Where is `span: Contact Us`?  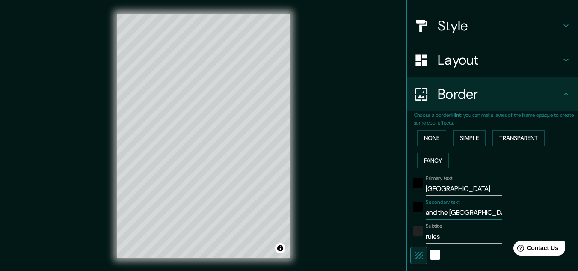
span: Contact Us is located at coordinates (41, 10).